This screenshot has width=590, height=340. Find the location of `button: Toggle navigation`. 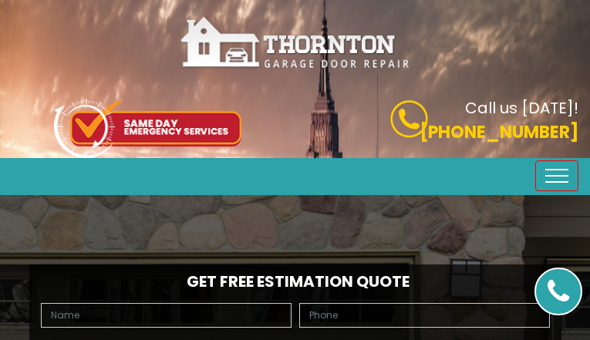

button: Toggle navigation is located at coordinates (557, 176).